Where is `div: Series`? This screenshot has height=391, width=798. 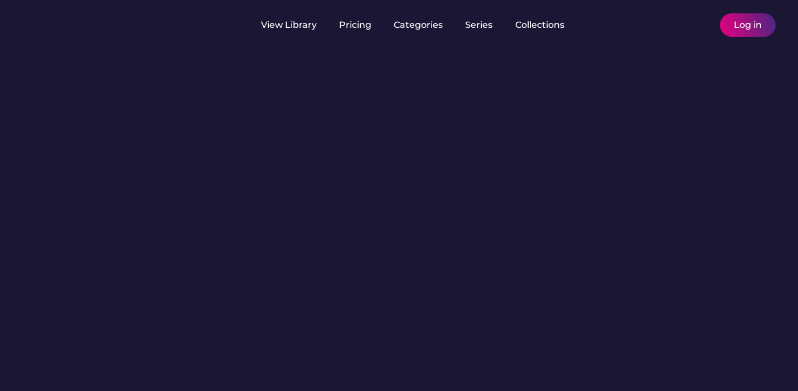 div: Series is located at coordinates (479, 25).